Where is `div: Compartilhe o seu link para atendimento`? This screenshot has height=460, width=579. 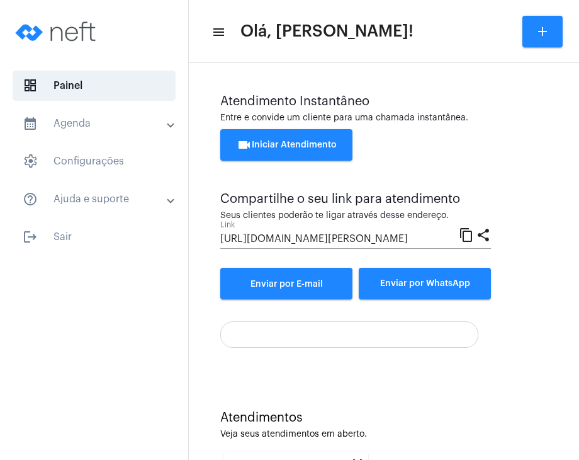
div: Compartilhe o seu link para atendimento is located at coordinates (356, 199).